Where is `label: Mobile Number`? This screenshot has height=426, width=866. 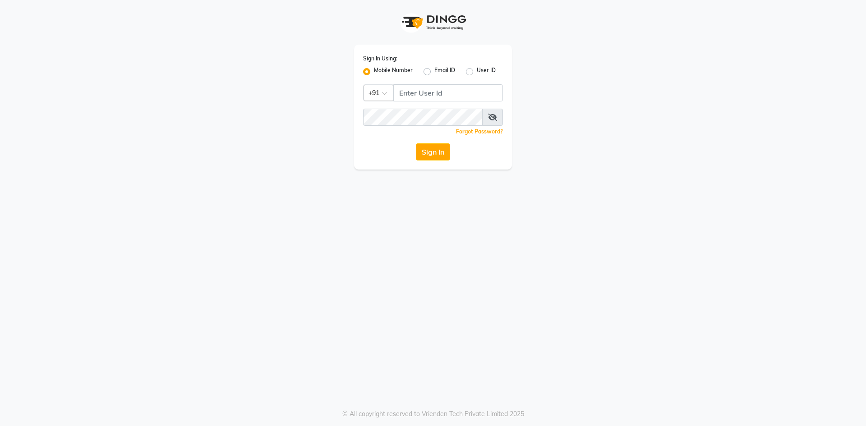 label: Mobile Number is located at coordinates (393, 72).